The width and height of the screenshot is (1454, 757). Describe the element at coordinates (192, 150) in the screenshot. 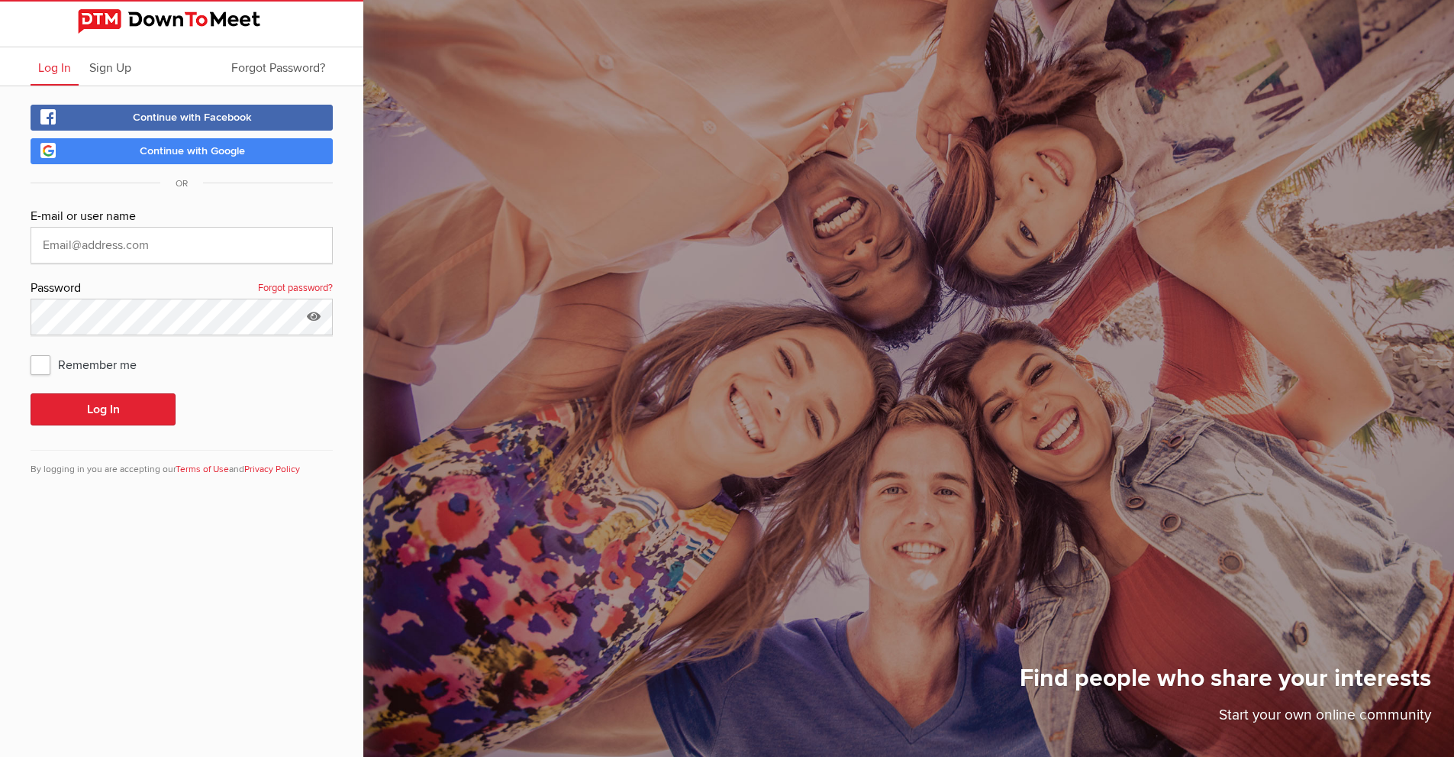

I see `span: Continue with Google` at that location.